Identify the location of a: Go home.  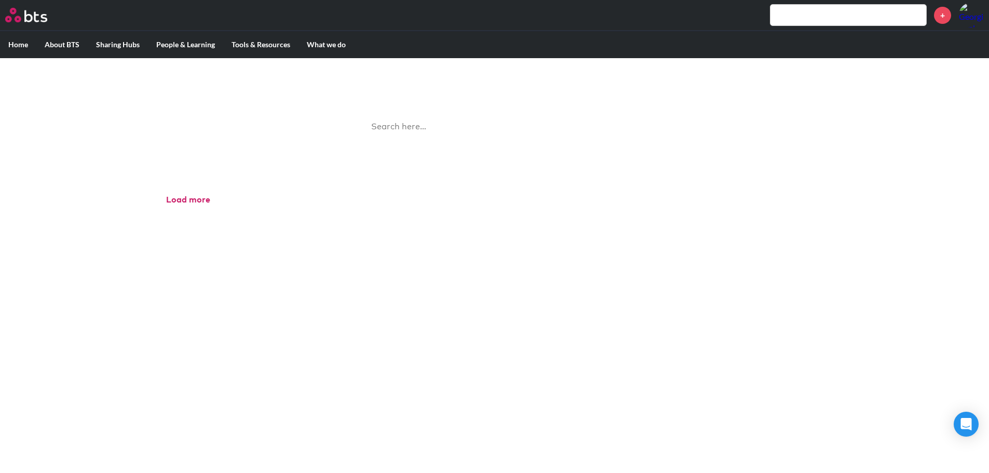
(36, 15).